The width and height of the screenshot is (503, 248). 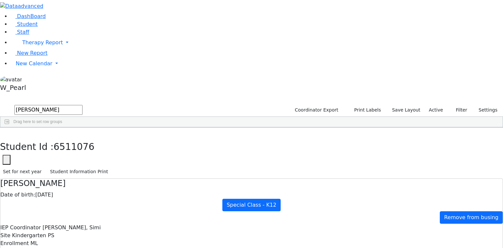 What do you see at coordinates (316, 110) in the screenshot?
I see `button: Coordinator Export` at bounding box center [316, 110].